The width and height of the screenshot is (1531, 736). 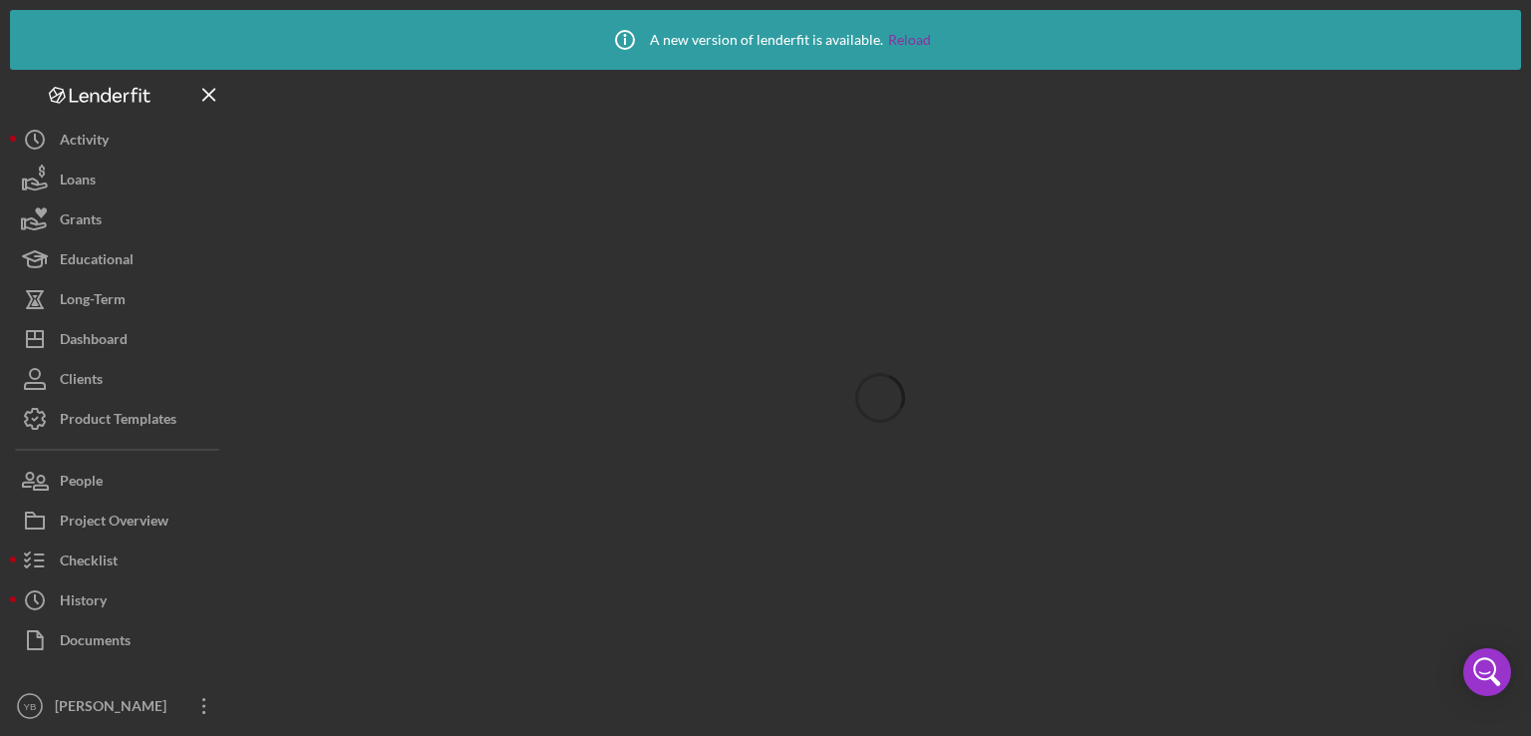 I want to click on a: Product Templates, so click(x=120, y=419).